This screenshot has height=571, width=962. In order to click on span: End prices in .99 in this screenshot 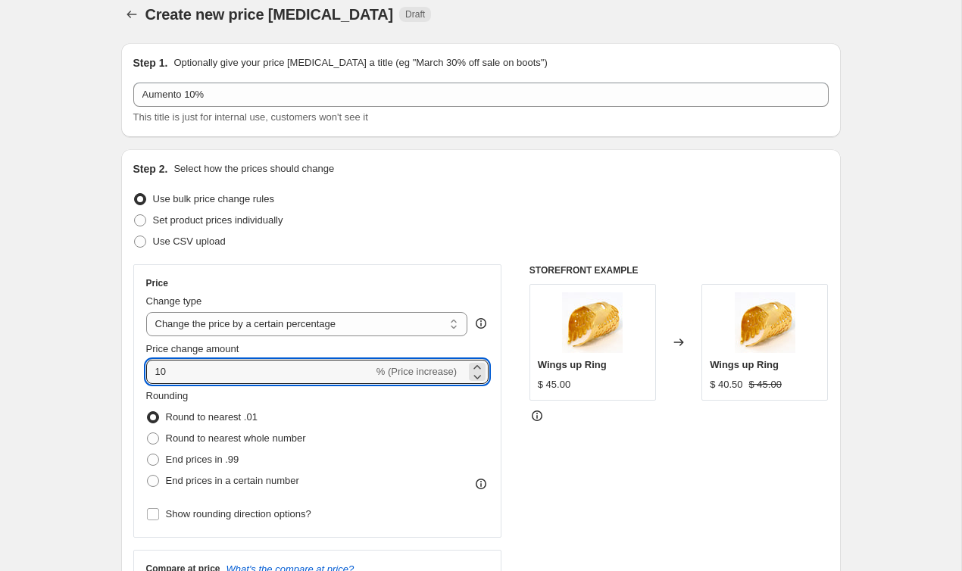, I will do `click(202, 459)`.